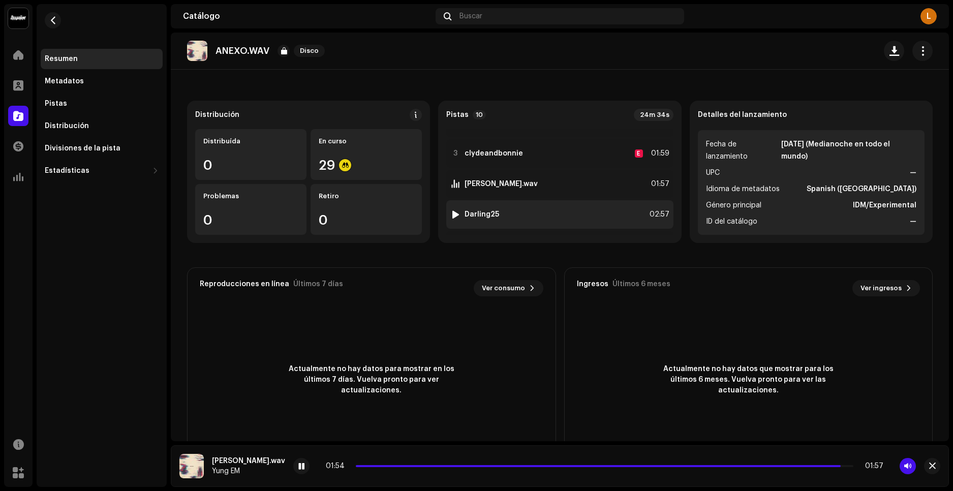 This screenshot has height=491, width=953. Describe the element at coordinates (339, 466) in the screenshot. I see `div: 01:54` at that location.